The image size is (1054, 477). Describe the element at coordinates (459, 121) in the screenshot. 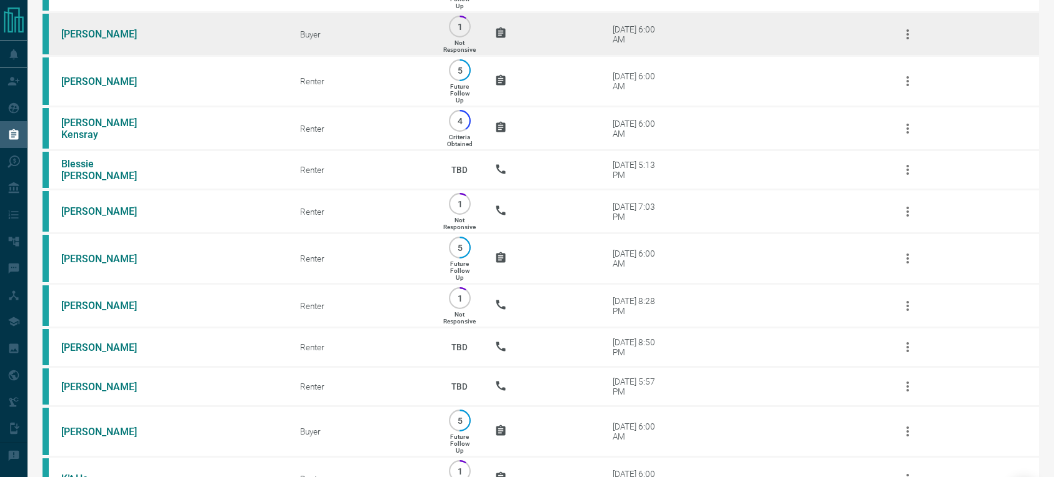

I see `p: 4` at that location.